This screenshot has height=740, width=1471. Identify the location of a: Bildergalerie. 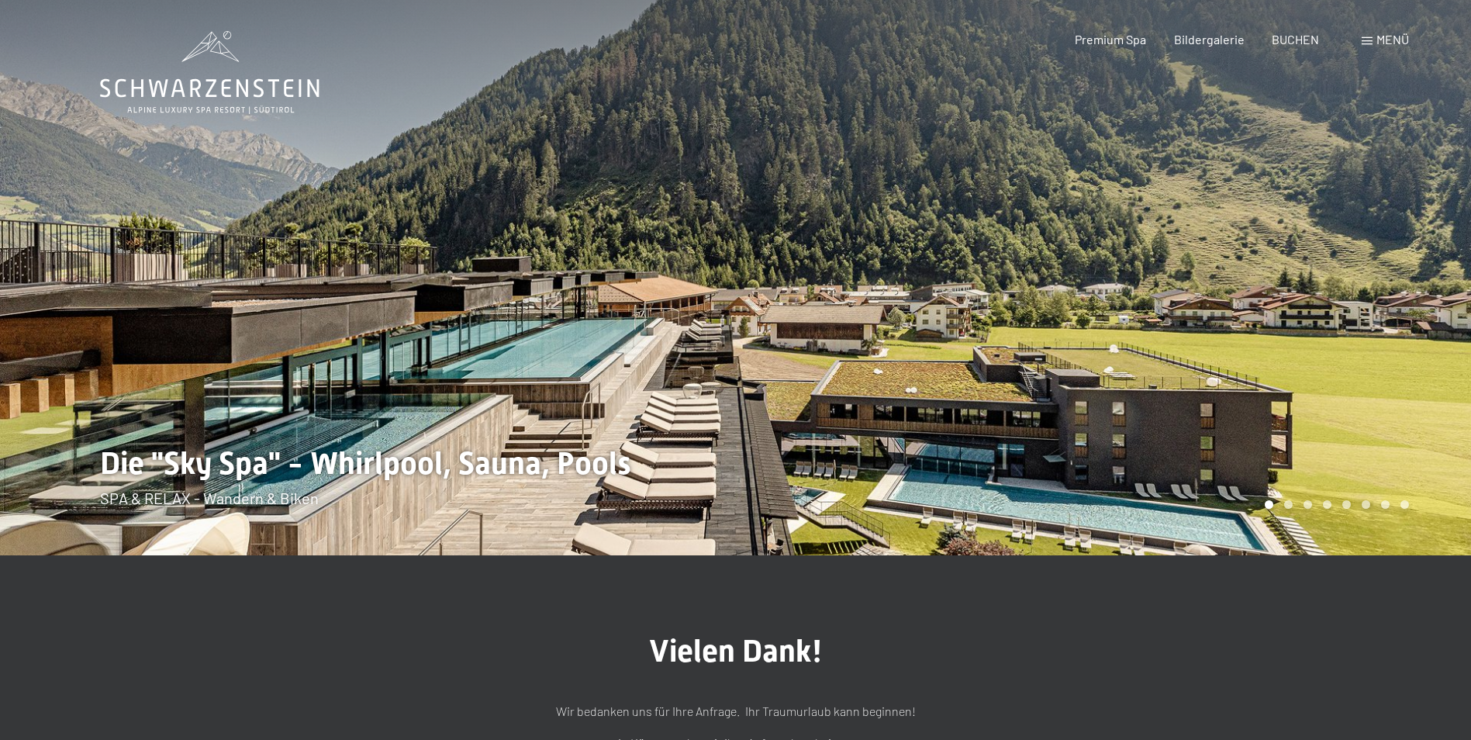
(1209, 39).